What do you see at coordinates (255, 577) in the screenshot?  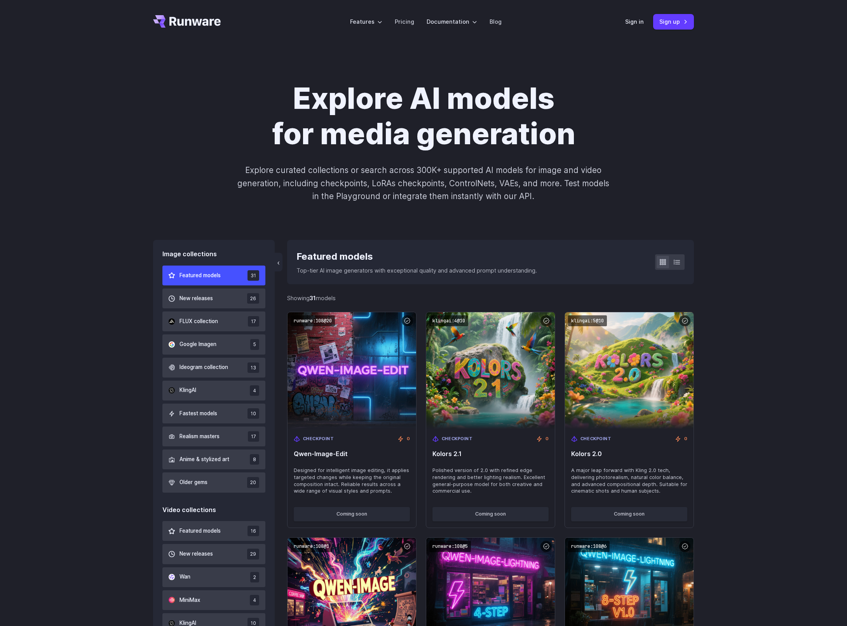 I see `span: 2` at bounding box center [255, 577].